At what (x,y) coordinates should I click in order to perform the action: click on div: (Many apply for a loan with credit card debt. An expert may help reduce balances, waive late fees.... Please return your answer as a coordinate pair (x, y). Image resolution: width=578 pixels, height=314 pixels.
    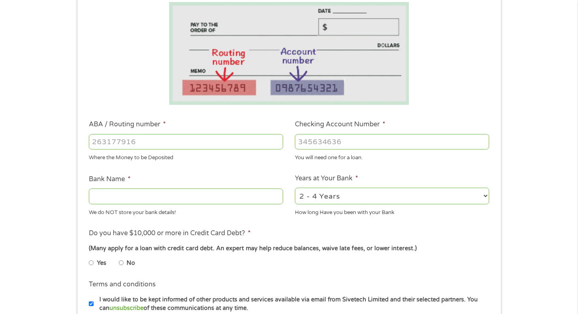
    Looking at the image, I should click on (289, 248).